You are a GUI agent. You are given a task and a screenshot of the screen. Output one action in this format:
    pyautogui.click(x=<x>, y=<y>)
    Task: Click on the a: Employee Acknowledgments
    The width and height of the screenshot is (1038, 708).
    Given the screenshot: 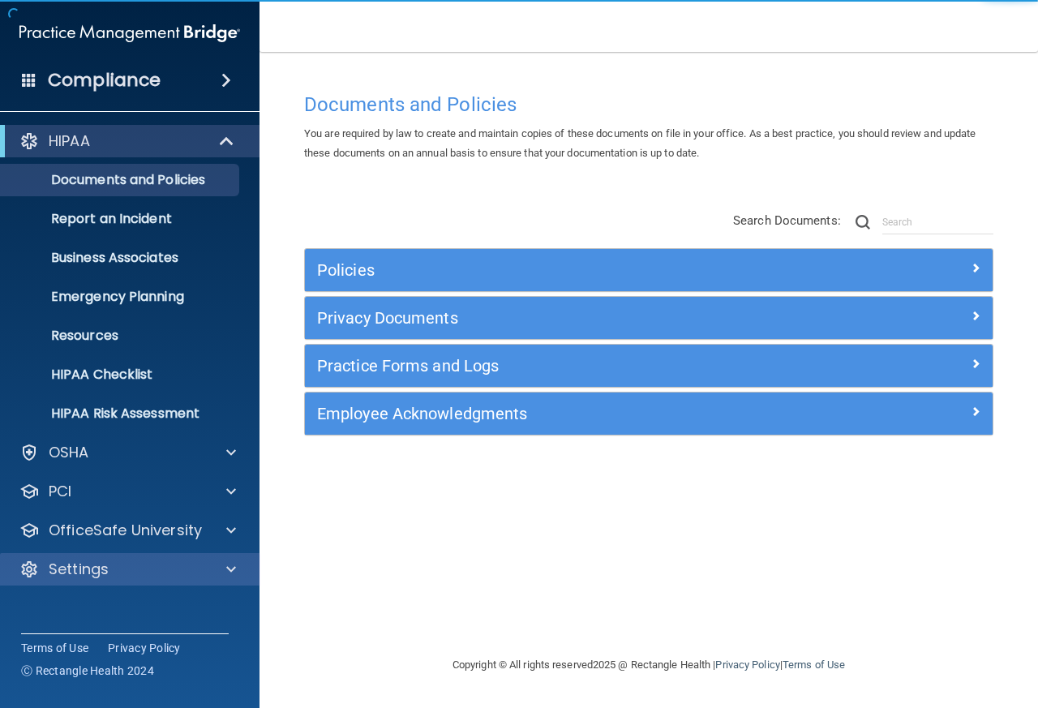 What is the action you would take?
    pyautogui.click(x=649, y=414)
    